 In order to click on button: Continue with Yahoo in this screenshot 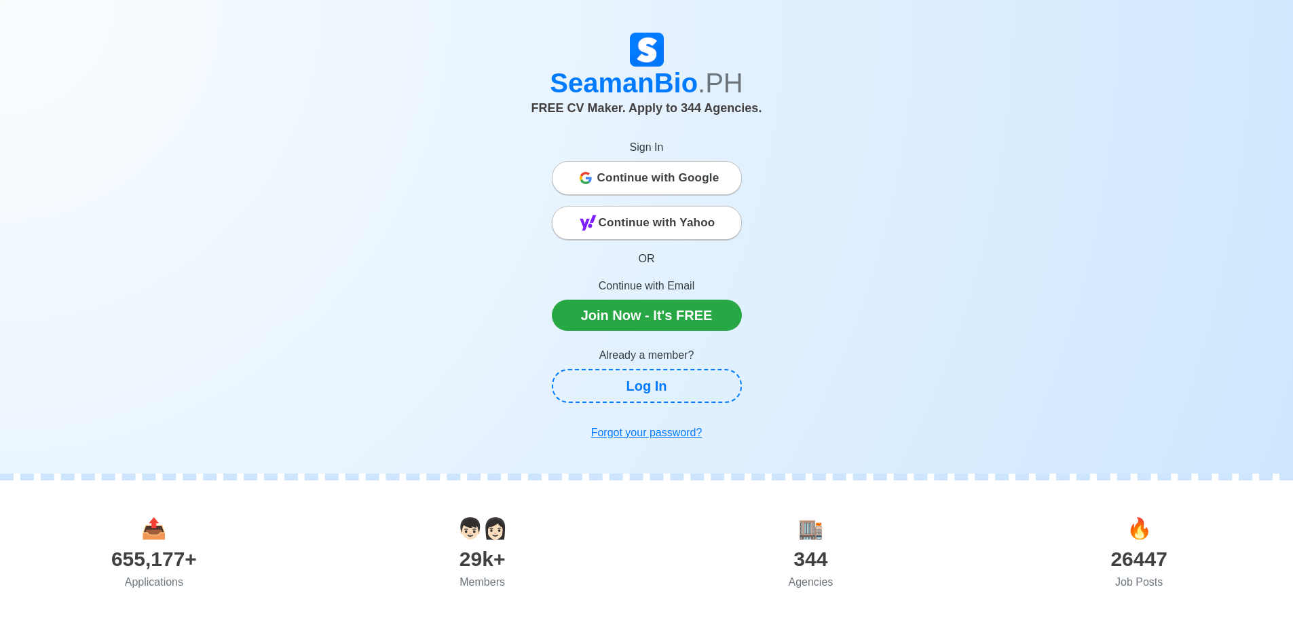, I will do `click(647, 223)`.